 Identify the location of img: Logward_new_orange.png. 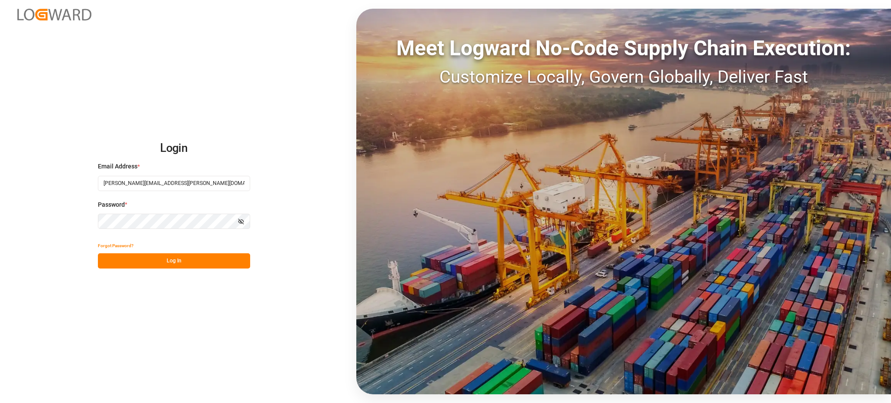
(54, 14).